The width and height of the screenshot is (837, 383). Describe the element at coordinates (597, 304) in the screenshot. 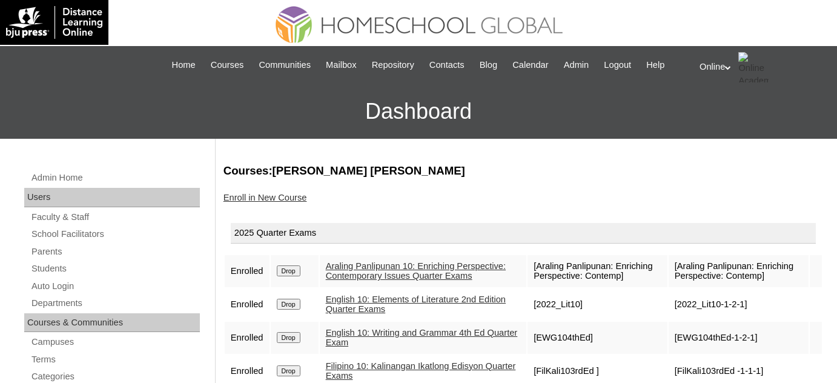

I see `td: [2022_Lit10]` at that location.